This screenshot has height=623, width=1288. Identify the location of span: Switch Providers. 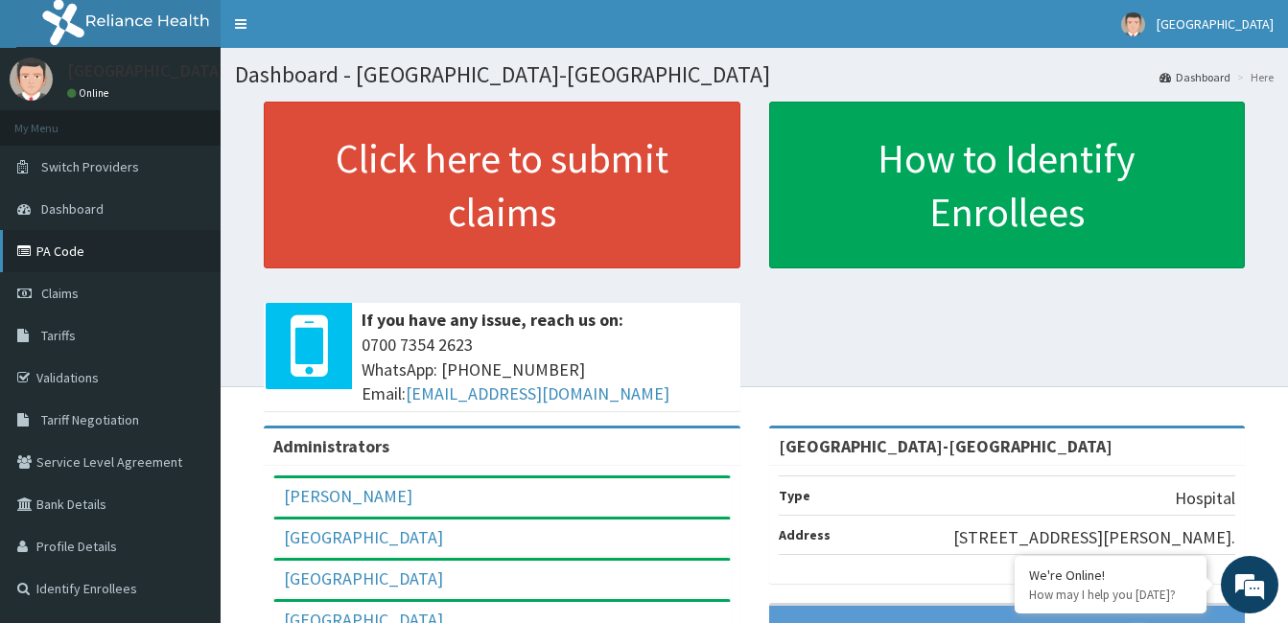
(90, 167).